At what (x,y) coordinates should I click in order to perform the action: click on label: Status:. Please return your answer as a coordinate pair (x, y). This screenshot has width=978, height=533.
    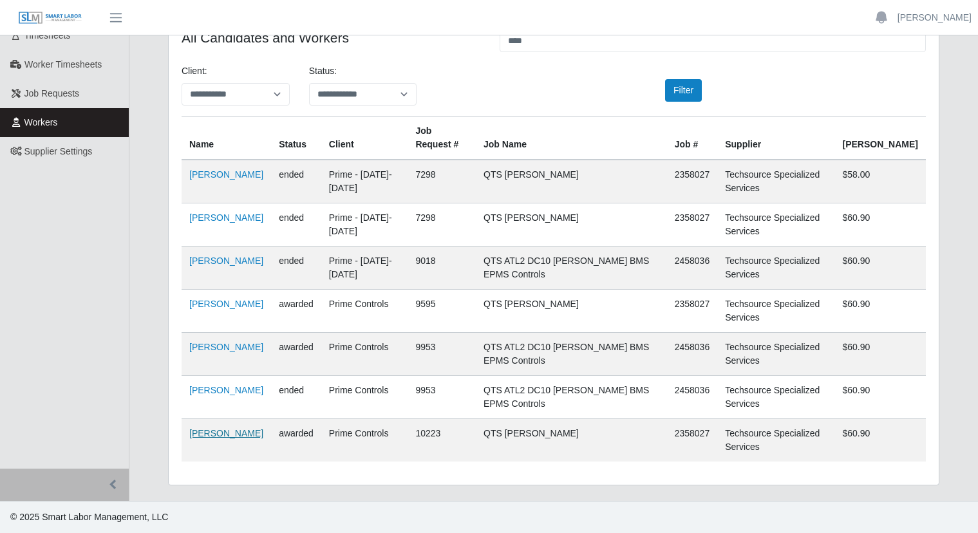
    Looking at the image, I should click on (323, 71).